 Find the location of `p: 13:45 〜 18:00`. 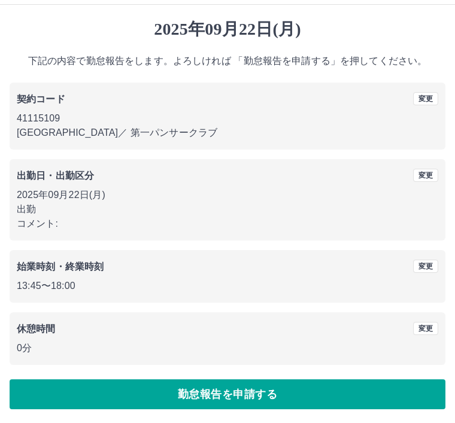

p: 13:45 〜 18:00 is located at coordinates (227, 286).